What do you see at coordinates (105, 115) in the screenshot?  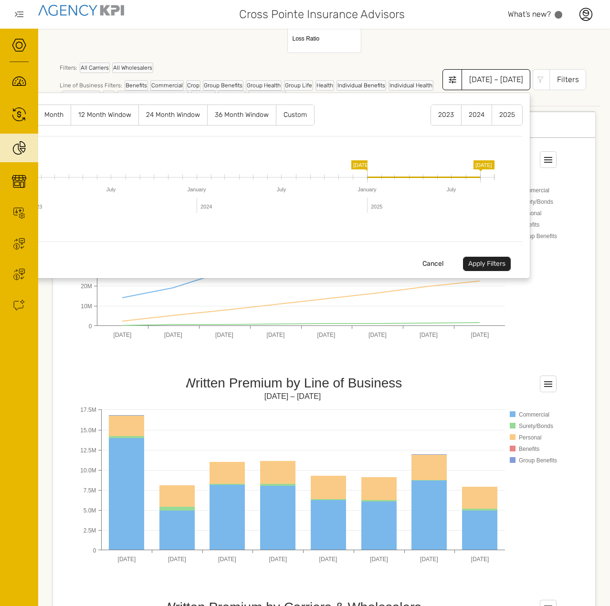 I see `label: 12 Month Window` at bounding box center [105, 115].